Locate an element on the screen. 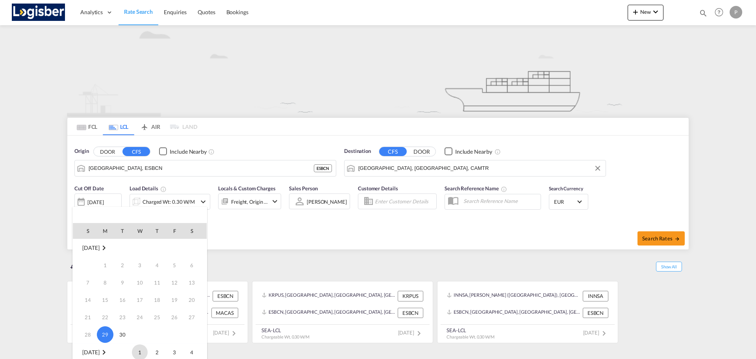 The height and width of the screenshot is (359, 756). td: Sunday September 28 2025 is located at coordinates (85, 334).